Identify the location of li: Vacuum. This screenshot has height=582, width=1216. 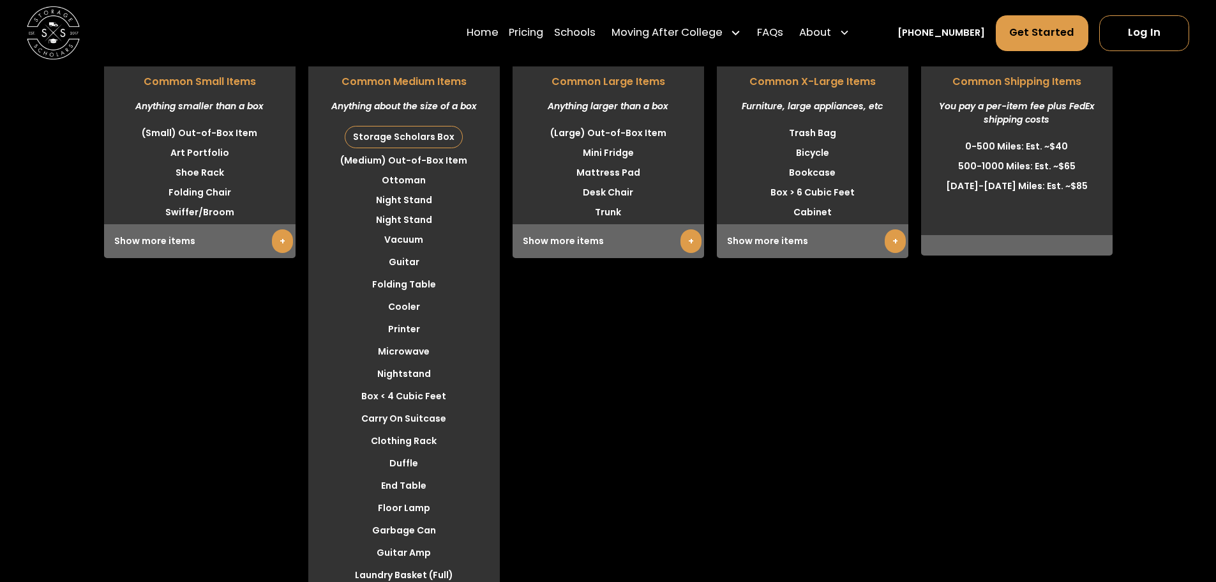
(404, 239).